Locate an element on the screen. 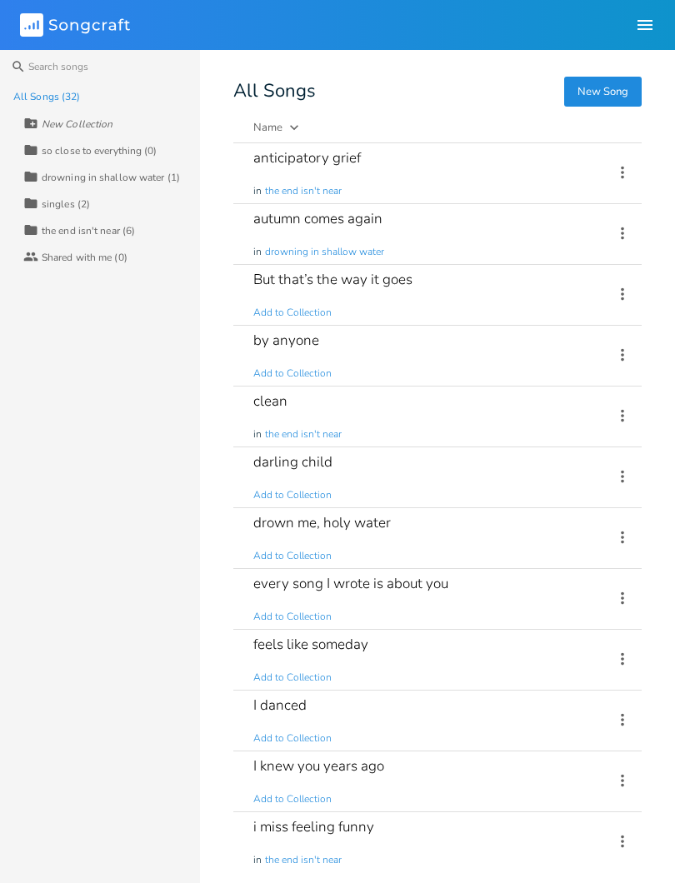 The height and width of the screenshot is (883, 675). div: anticipatory grief is located at coordinates (307, 158).